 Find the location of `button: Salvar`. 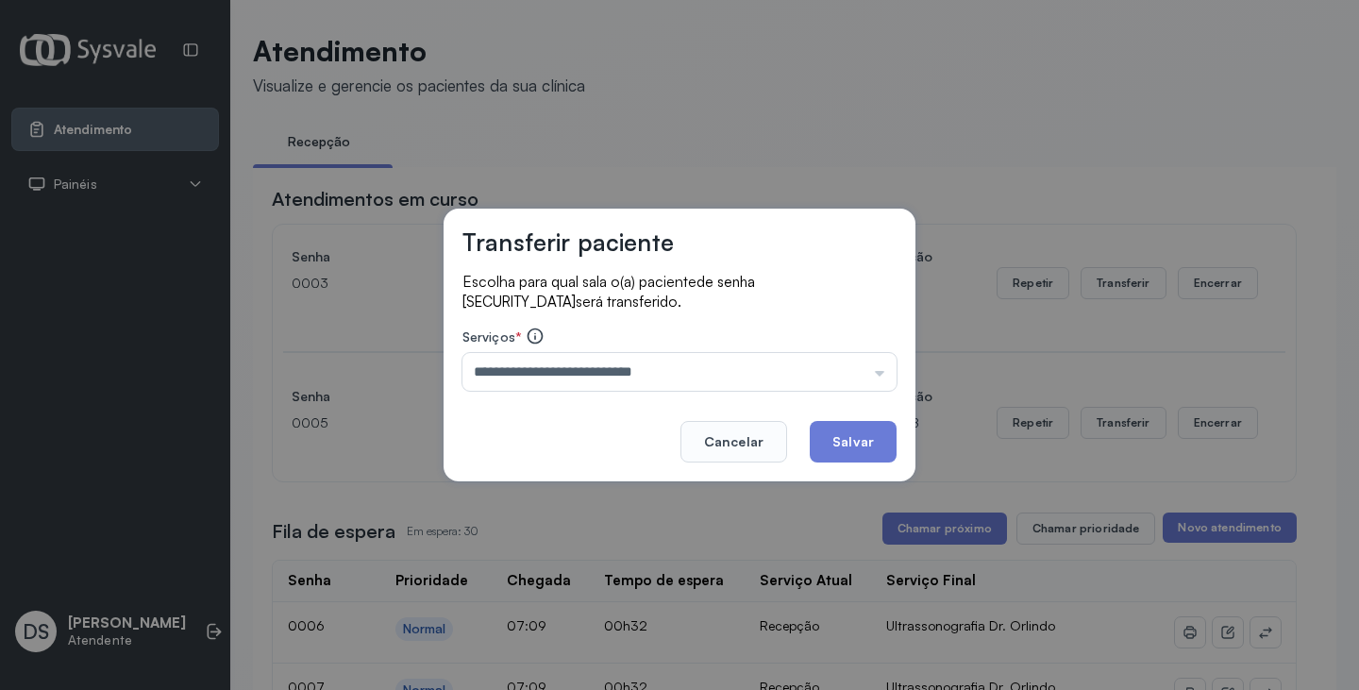

button: Salvar is located at coordinates (853, 442).